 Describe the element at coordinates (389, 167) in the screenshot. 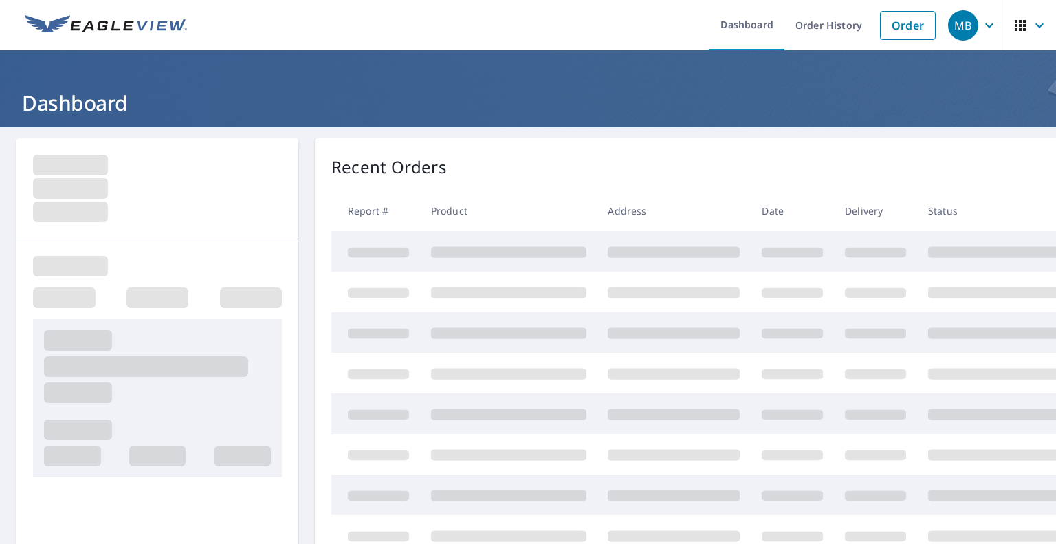

I see `p: Recent Orders` at that location.